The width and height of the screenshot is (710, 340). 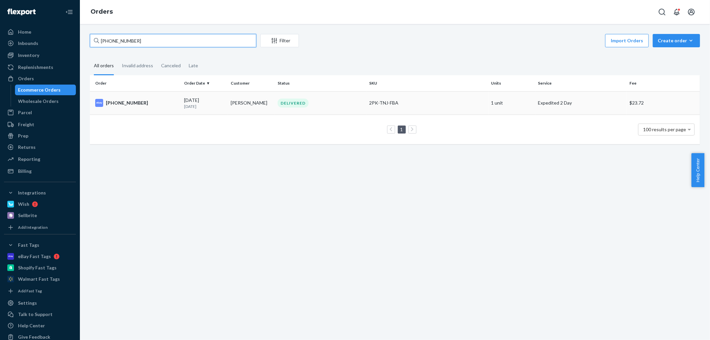 I want to click on button: Open account menu, so click(x=692, y=12).